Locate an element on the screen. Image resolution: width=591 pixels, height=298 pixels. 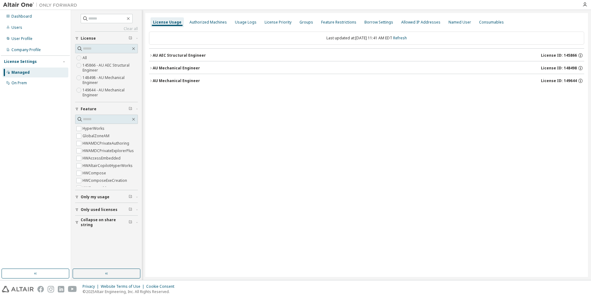
button: Feature is located at coordinates (106, 109).